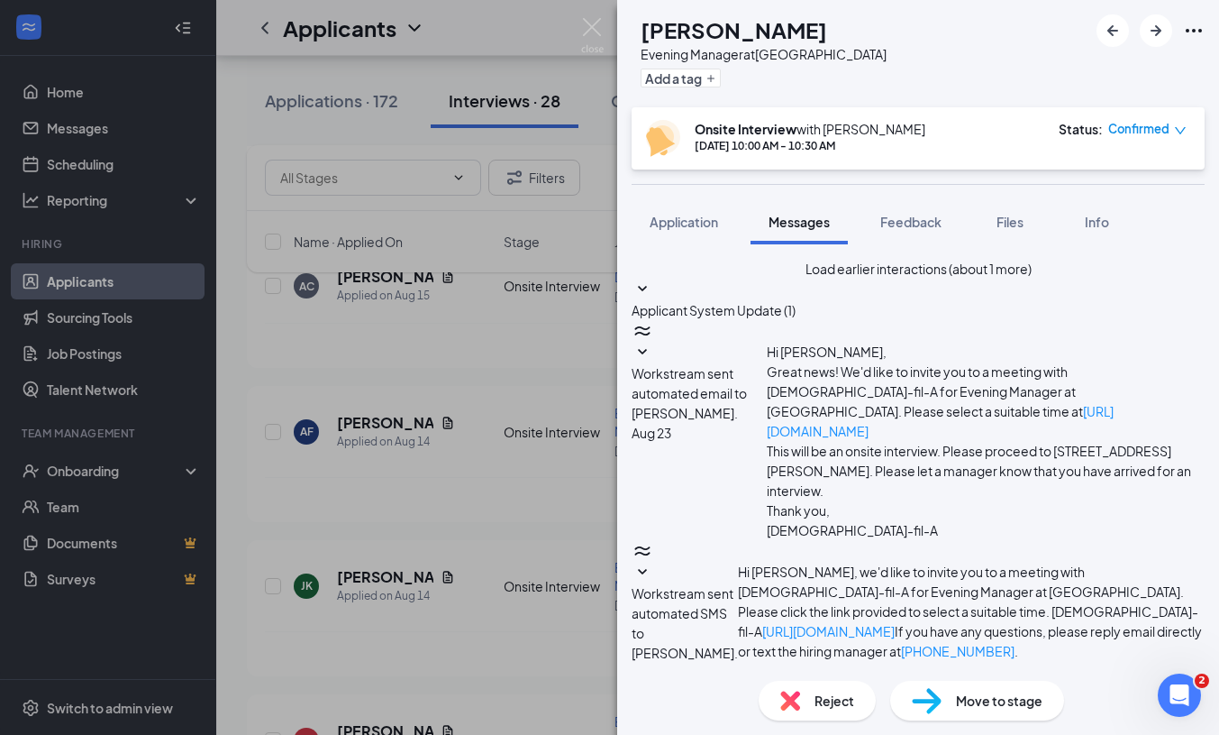 The height and width of the screenshot is (735, 1219). Describe the element at coordinates (1202, 680) in the screenshot. I see `span: 2` at that location.